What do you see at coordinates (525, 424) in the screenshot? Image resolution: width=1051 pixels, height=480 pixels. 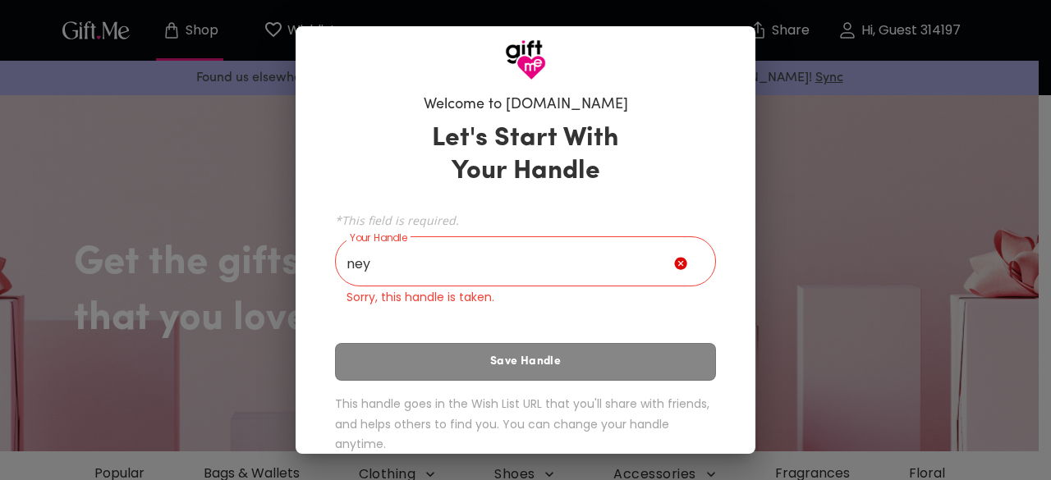 I see `h6: This handle goes in the Wish List URL that you'll share with friends, and helps others to find yo...` at bounding box center [525, 424].